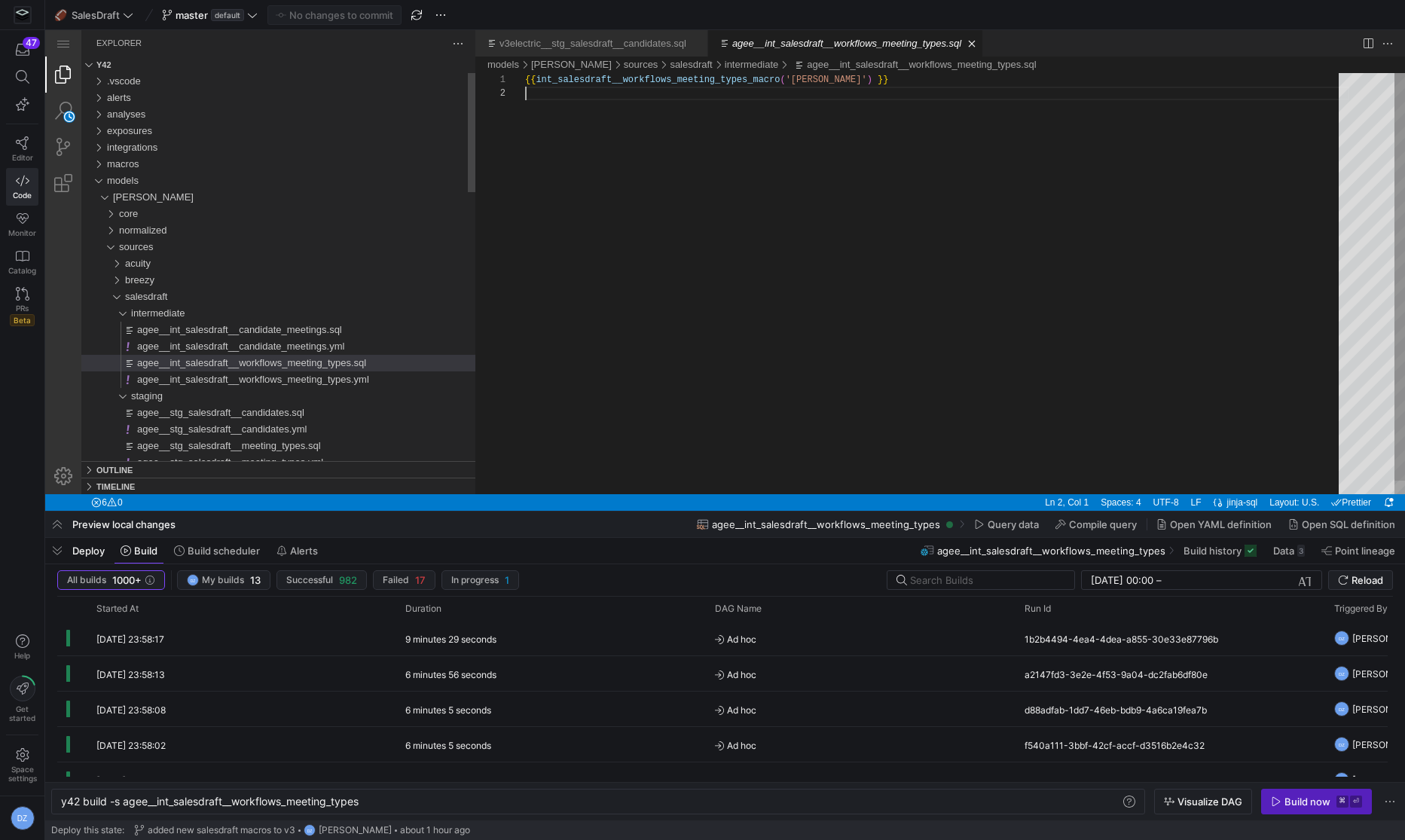 The height and width of the screenshot is (840, 1405). I want to click on span: agee__int_salesdraft__workflows_meeting_types.sql, so click(206, 332).